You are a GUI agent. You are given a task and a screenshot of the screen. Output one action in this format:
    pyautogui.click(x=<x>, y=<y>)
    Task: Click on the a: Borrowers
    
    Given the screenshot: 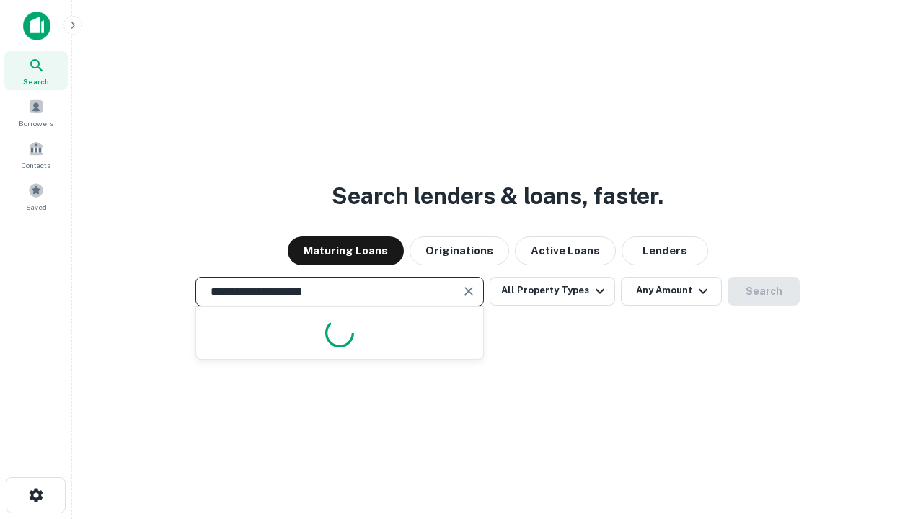 What is the action you would take?
    pyautogui.click(x=36, y=112)
    